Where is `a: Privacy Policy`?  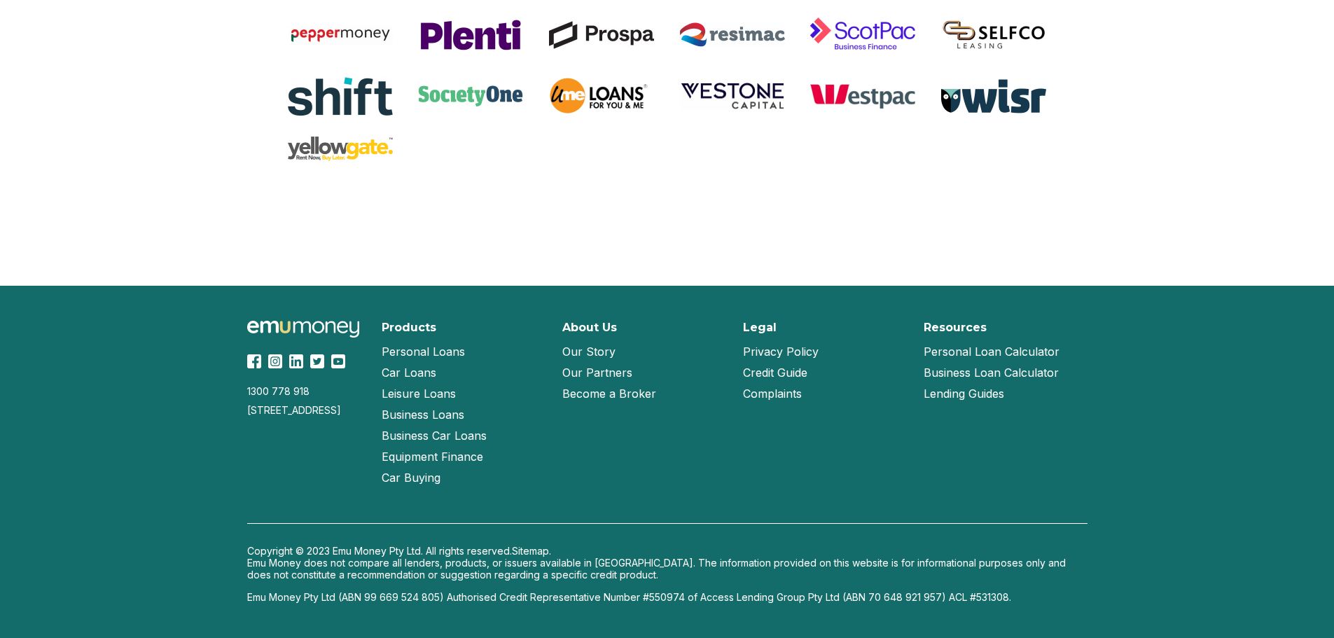
a: Privacy Policy is located at coordinates (781, 352).